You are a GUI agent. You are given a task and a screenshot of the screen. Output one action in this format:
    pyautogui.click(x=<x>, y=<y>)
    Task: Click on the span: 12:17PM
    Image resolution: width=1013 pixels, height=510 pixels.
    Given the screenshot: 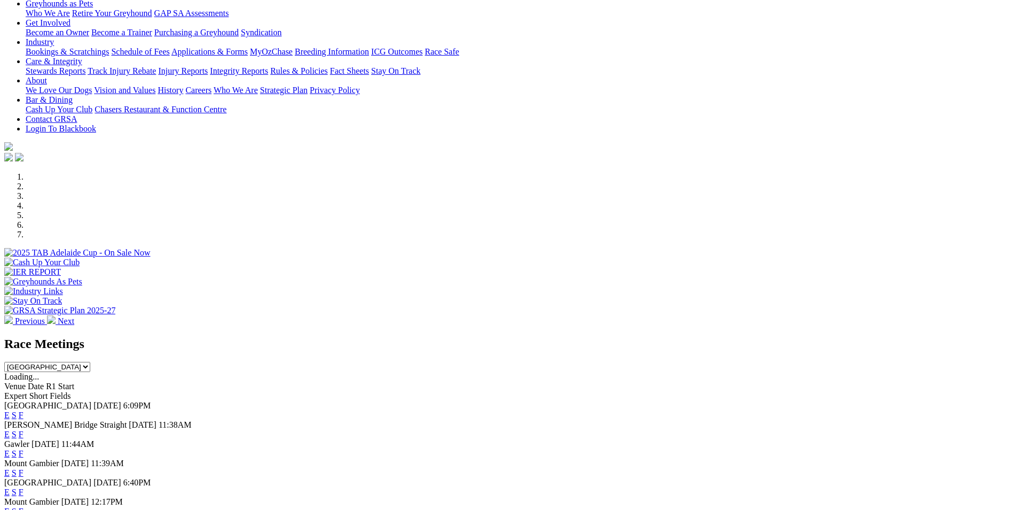 What is the action you would take?
    pyautogui.click(x=107, y=501)
    